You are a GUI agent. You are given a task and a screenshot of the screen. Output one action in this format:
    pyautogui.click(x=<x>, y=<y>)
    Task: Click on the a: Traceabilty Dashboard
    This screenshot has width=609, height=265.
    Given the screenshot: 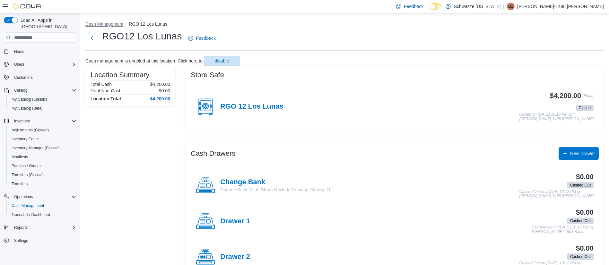 What is the action you would take?
    pyautogui.click(x=31, y=215)
    